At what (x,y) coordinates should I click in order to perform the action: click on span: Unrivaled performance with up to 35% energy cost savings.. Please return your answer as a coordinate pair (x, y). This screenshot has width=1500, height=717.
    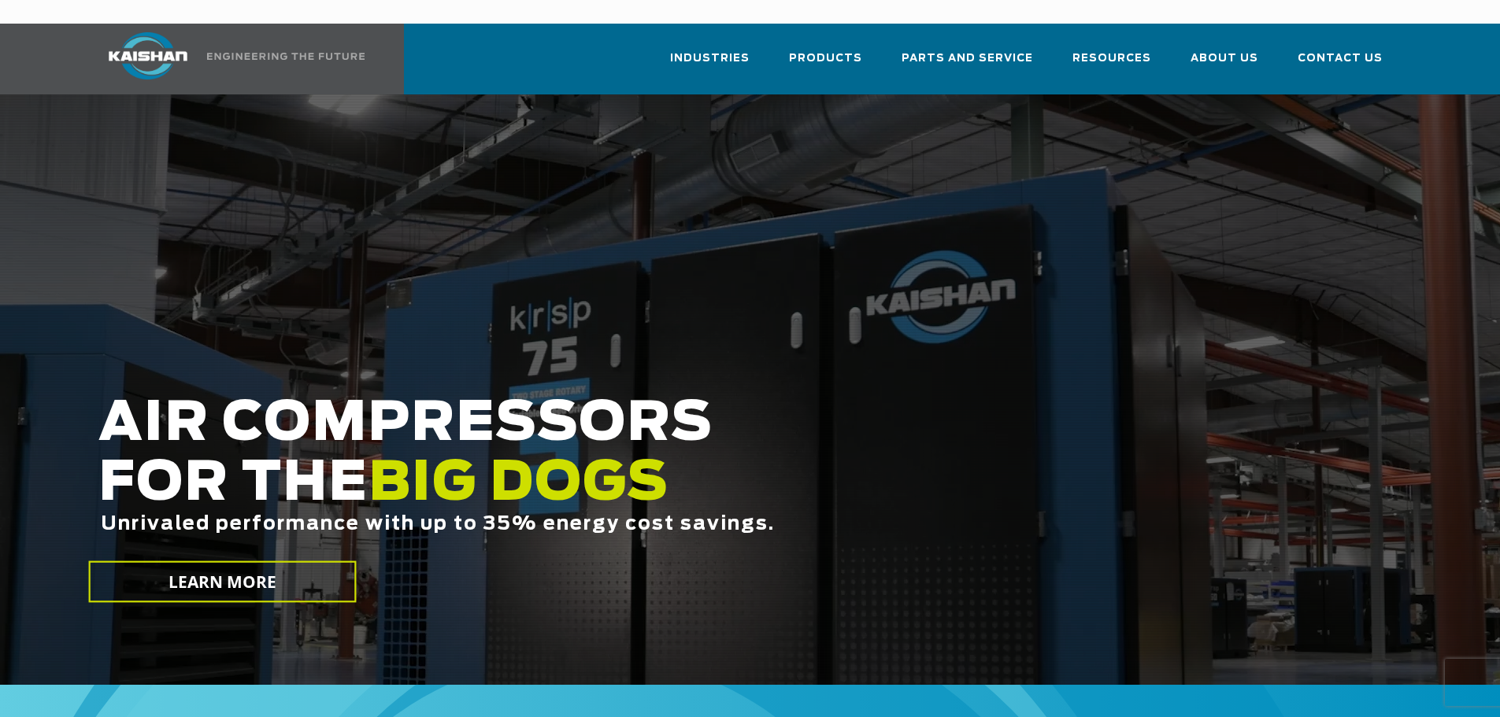
    Looking at the image, I should click on (438, 524).